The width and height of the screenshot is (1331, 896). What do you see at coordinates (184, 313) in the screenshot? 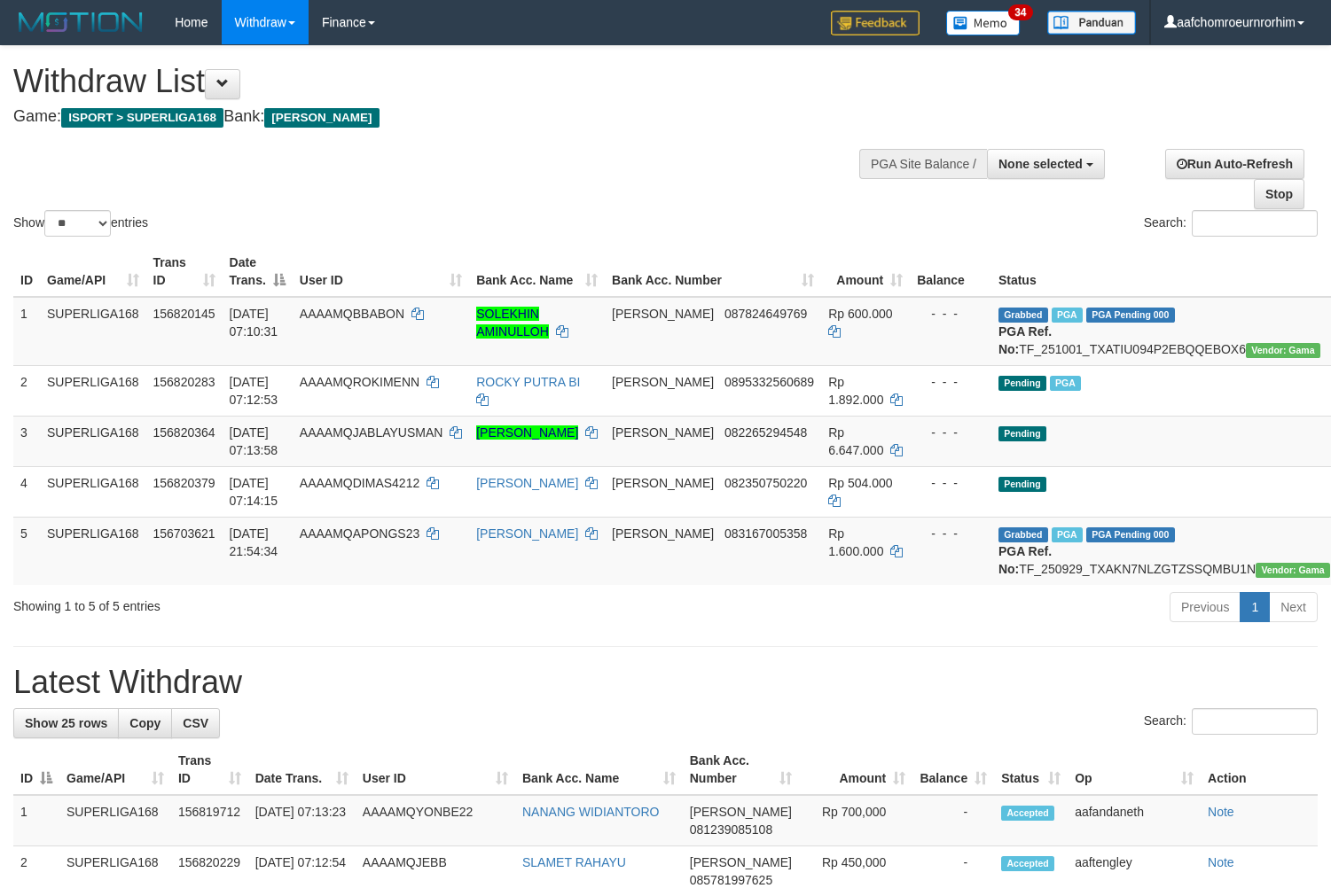
I see `span: 156820145` at bounding box center [184, 313].